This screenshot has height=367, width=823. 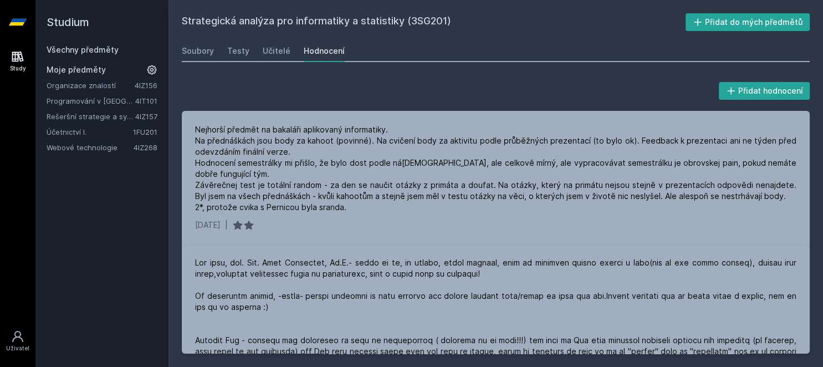 I want to click on div: Soubory, so click(x=198, y=51).